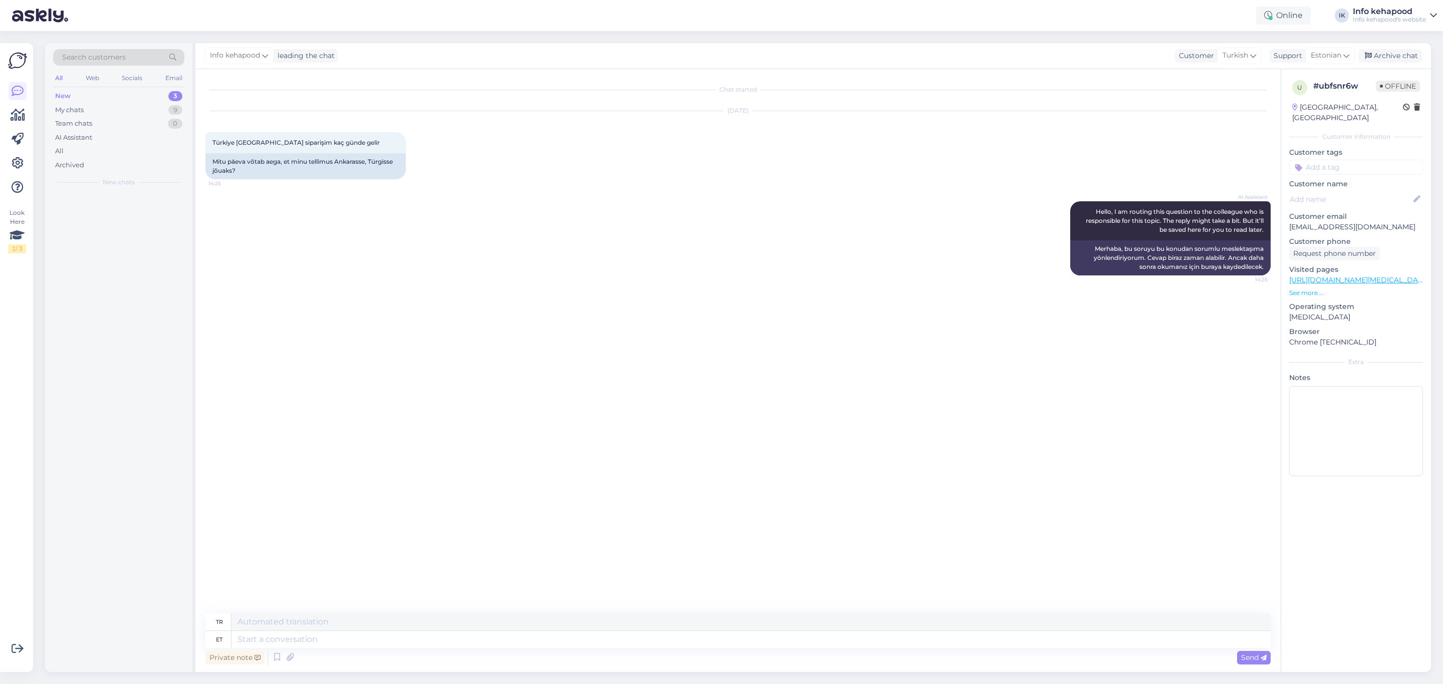 The width and height of the screenshot is (1443, 684). What do you see at coordinates (94, 57) in the screenshot?
I see `span: Search customers` at bounding box center [94, 57].